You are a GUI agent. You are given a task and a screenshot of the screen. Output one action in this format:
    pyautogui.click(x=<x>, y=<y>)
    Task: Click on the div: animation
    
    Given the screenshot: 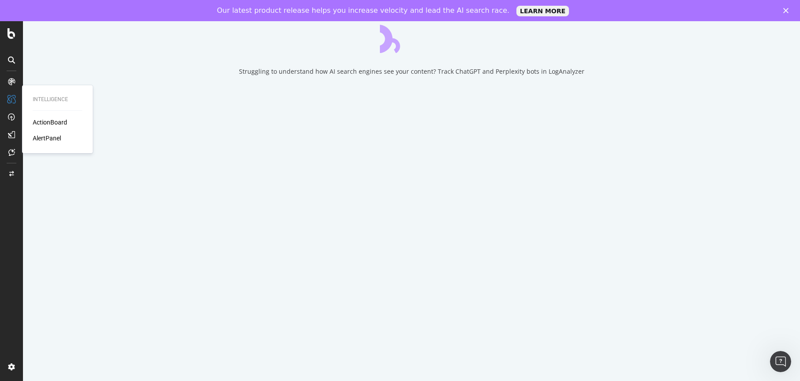 What is the action you would take?
    pyautogui.click(x=412, y=37)
    